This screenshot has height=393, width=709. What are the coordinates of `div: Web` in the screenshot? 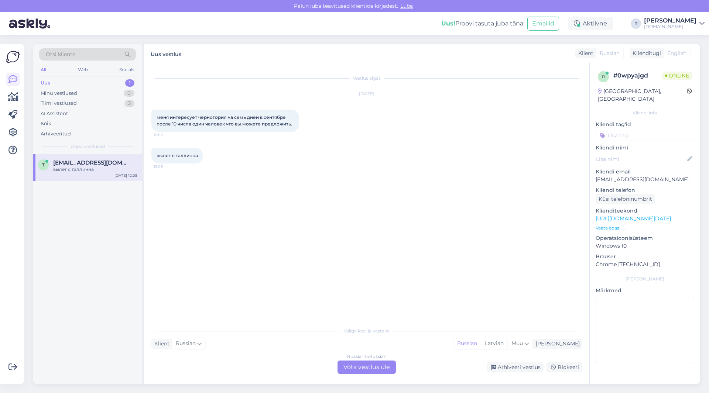 It's located at (83, 70).